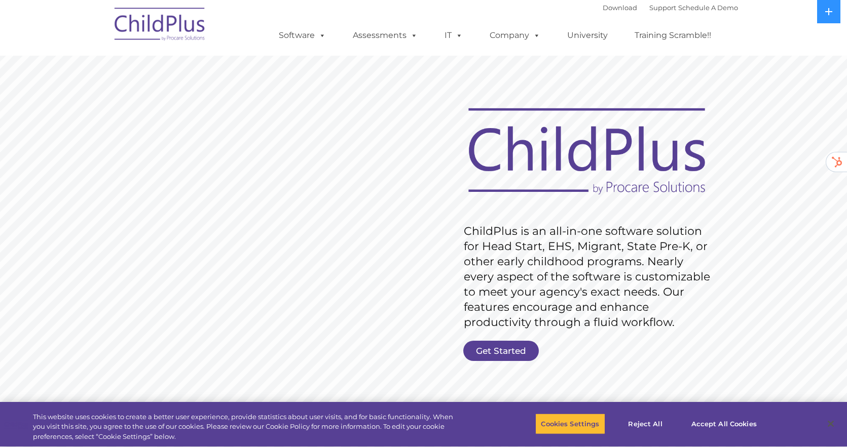 The height and width of the screenshot is (447, 847). Describe the element at coordinates (724, 424) in the screenshot. I see `button: Accept All Cookies` at that location.